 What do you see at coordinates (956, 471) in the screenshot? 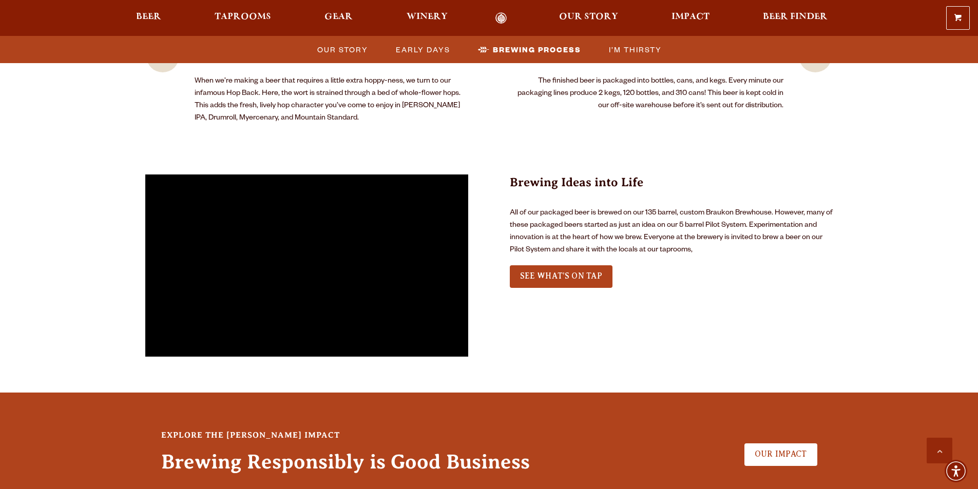
I see `div: Accessibility Menu` at bounding box center [956, 471].